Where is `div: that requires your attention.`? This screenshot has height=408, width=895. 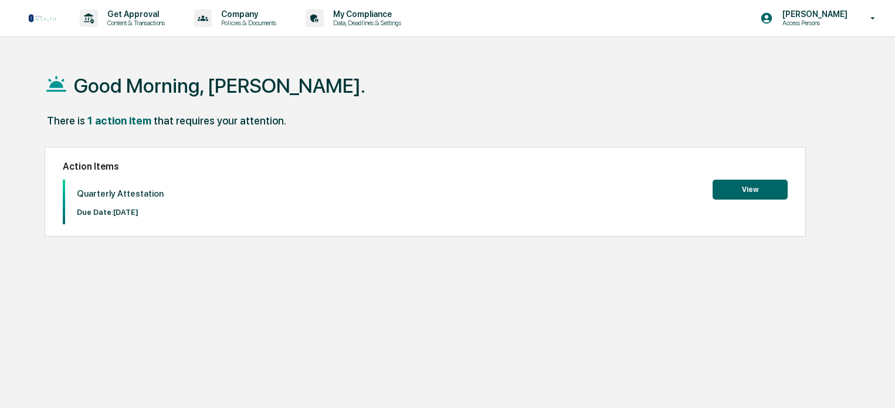 div: that requires your attention. is located at coordinates (220, 120).